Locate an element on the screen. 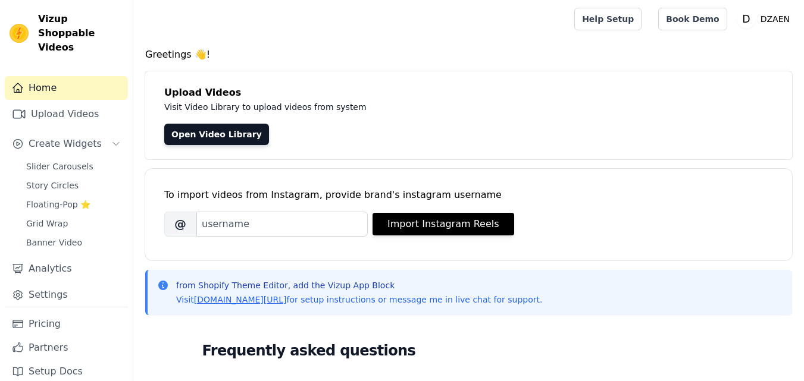 The height and width of the screenshot is (381, 804). a: Help Setup is located at coordinates (608, 19).